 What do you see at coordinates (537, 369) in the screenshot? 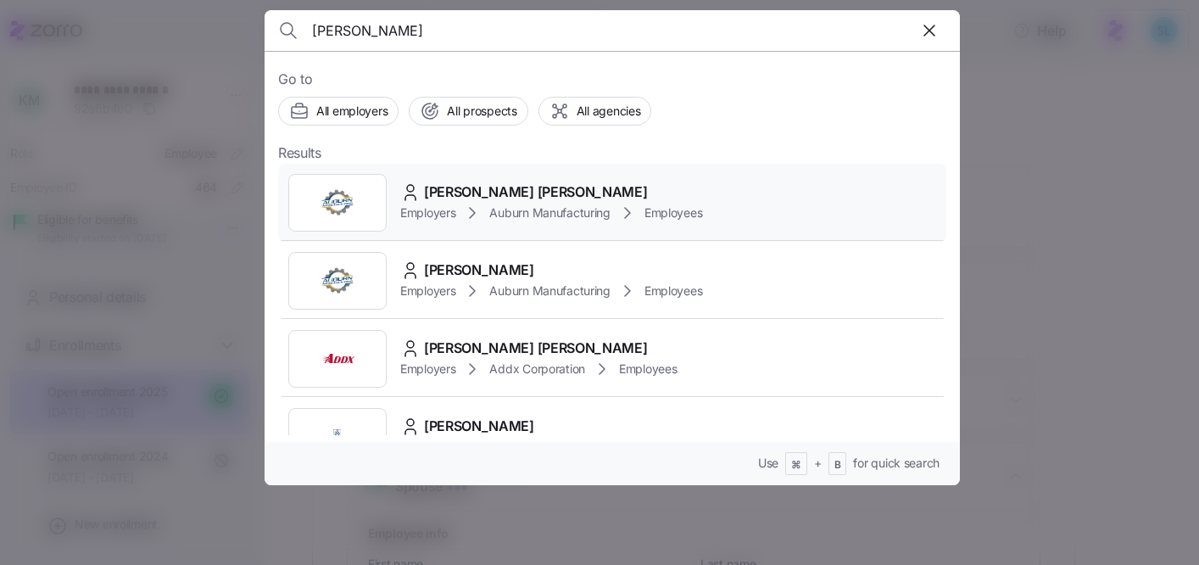
I see `span: Addx Corporation` at bounding box center [537, 369].